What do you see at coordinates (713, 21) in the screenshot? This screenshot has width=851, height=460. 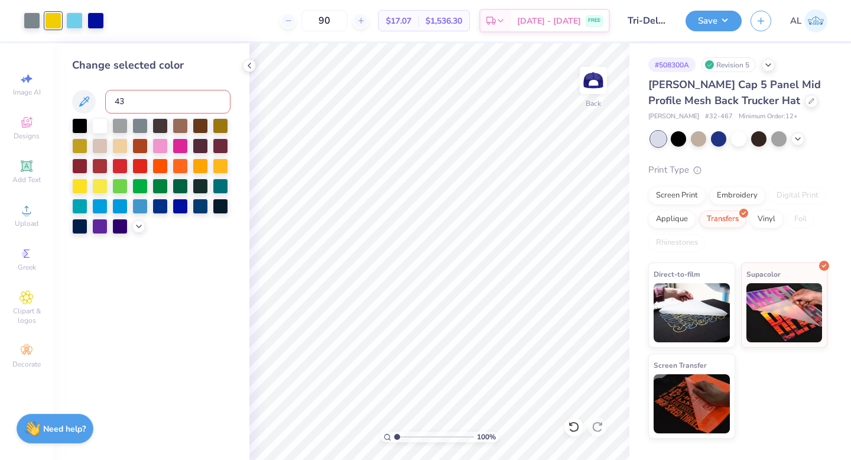 I see `button: Save` at bounding box center [713, 21].